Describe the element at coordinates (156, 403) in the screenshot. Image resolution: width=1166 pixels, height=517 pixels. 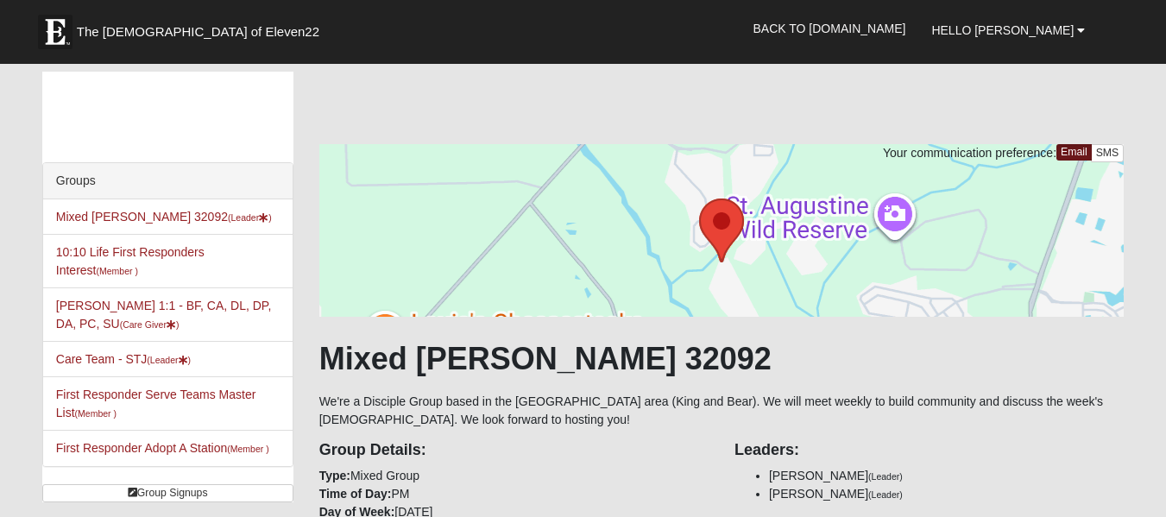
I see `a: First Responder Serve Teams Master List(Member )` at that location.